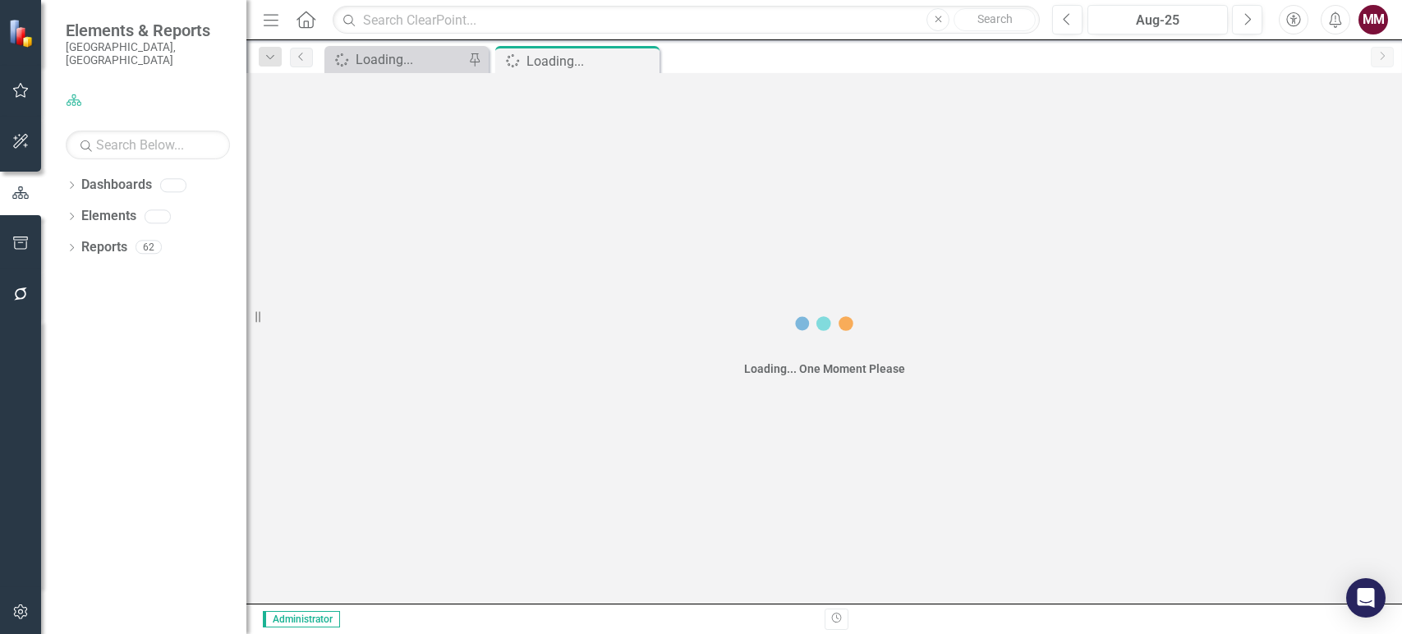  What do you see at coordinates (1373, 20) in the screenshot?
I see `button: MM` at bounding box center [1373, 20].